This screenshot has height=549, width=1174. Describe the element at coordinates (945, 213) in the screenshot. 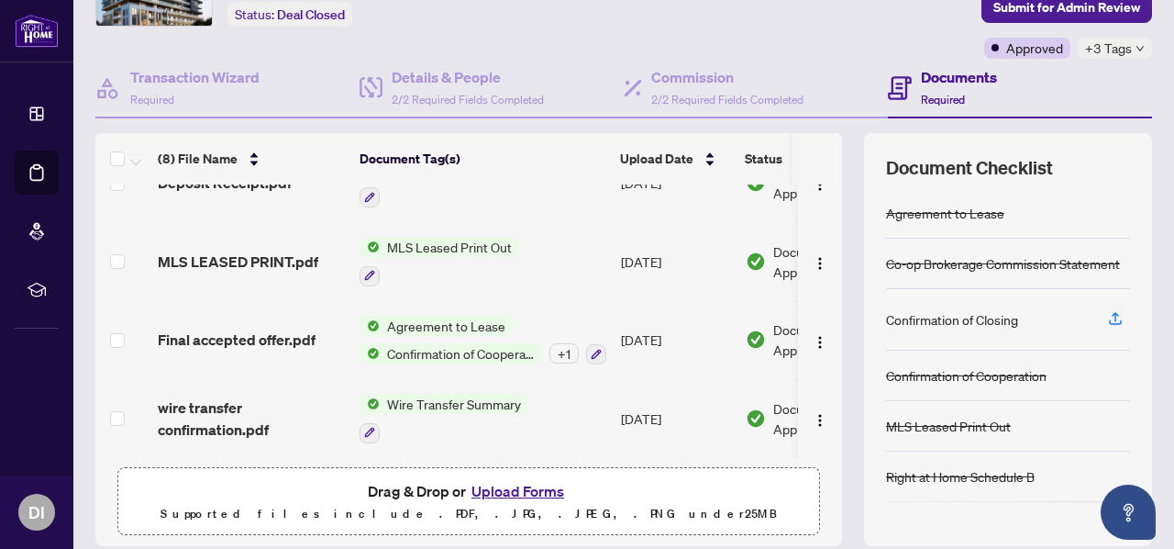

I see `div: Agreement to Lease` at that location.